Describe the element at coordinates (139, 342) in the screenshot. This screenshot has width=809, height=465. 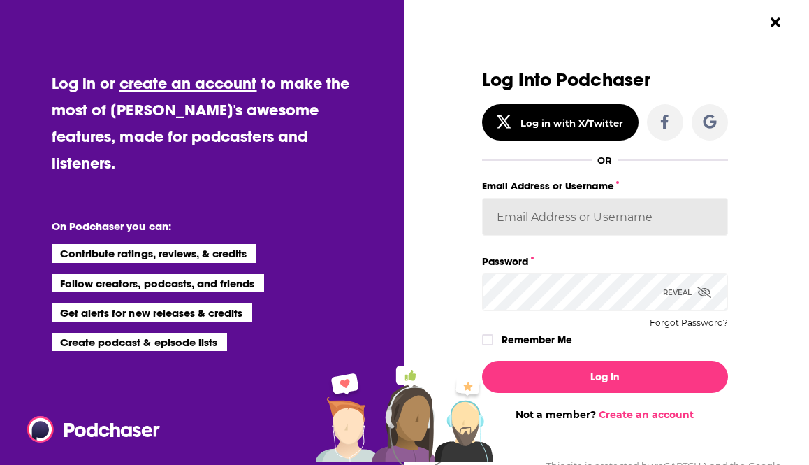
I see `li: Create podcast & episode lists` at that location.